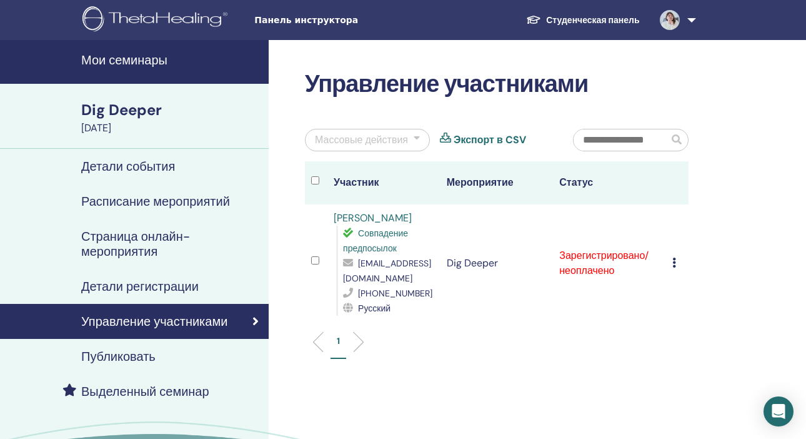  I want to click on th: Мероприятие, so click(497, 182).